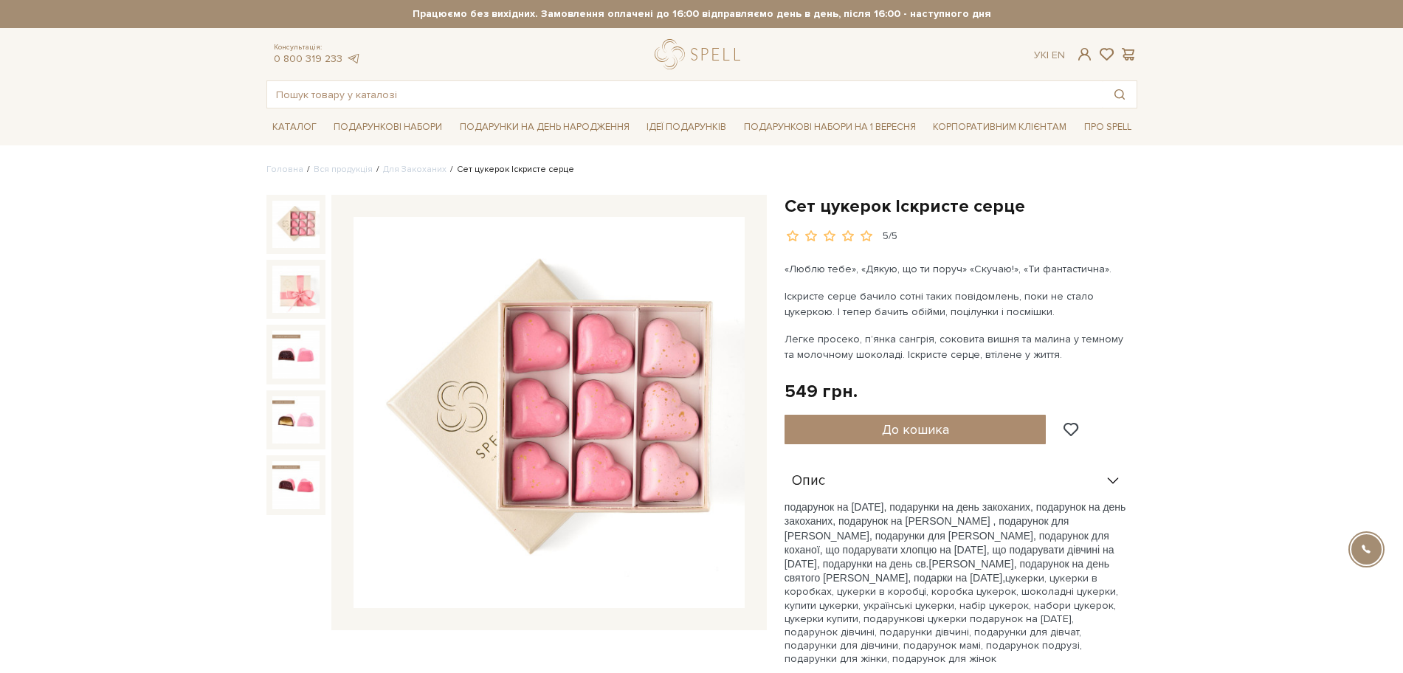 The height and width of the screenshot is (673, 1403). Describe the element at coordinates (961, 206) in the screenshot. I see `h1: Сет цукерок Іскристе серце` at that location.